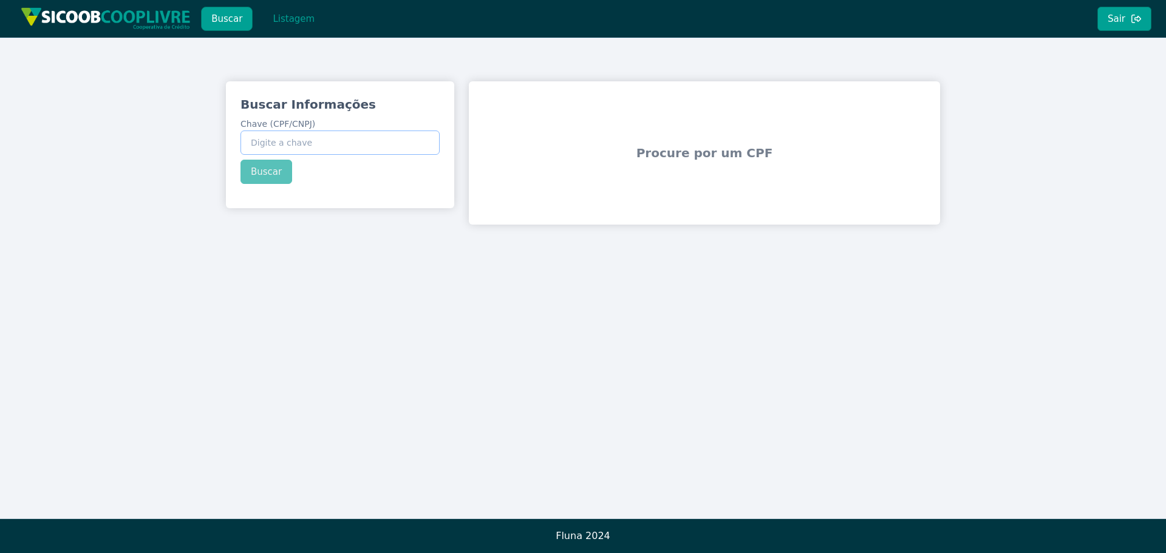 This screenshot has height=553, width=1166. Describe the element at coordinates (340, 104) in the screenshot. I see `h3: Buscar Informações` at that location.